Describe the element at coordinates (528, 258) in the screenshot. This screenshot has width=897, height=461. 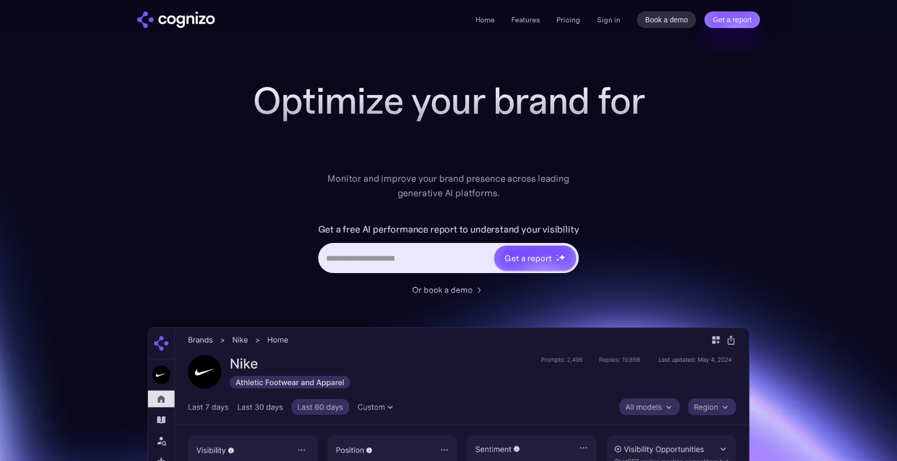
I see `div: Get a report` at that location.